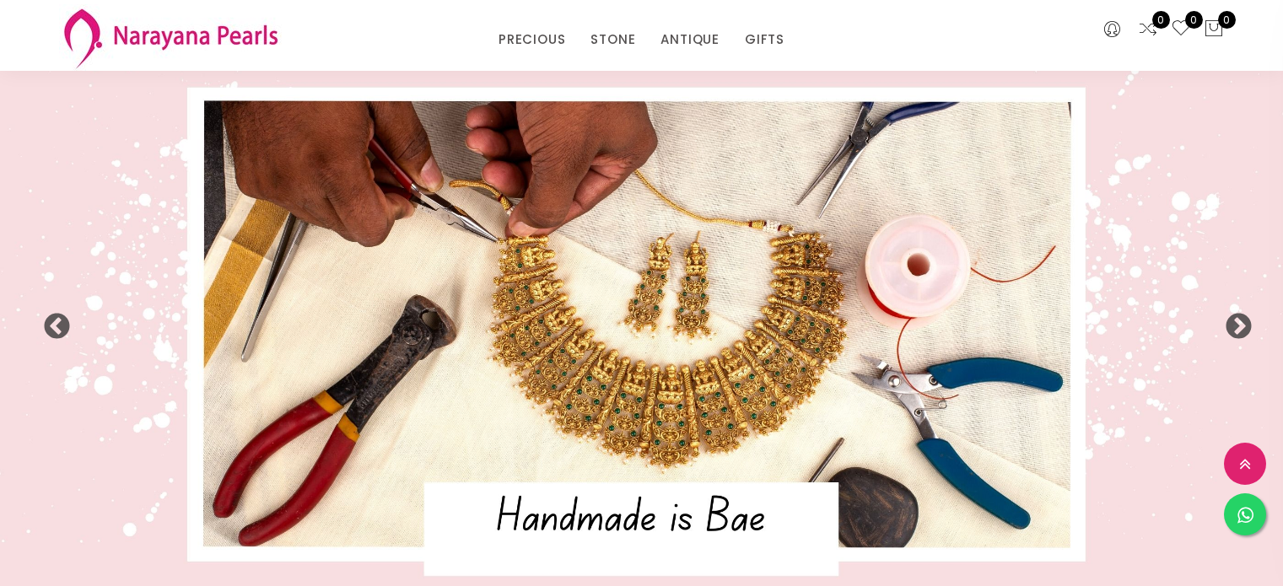 Image resolution: width=1283 pixels, height=586 pixels. What do you see at coordinates (764, 40) in the screenshot?
I see `a: GIFTS` at bounding box center [764, 40].